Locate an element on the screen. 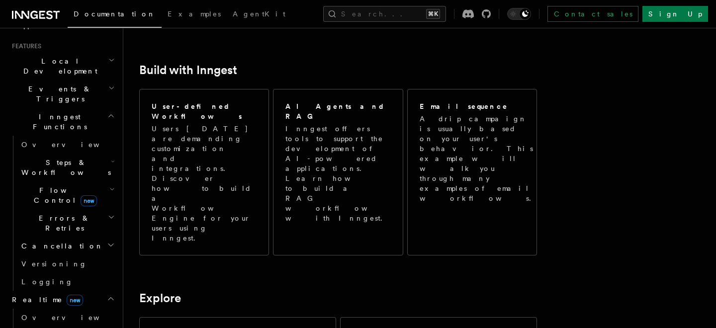 This screenshot has height=328, width=716. a: Versioning is located at coordinates (67, 264).